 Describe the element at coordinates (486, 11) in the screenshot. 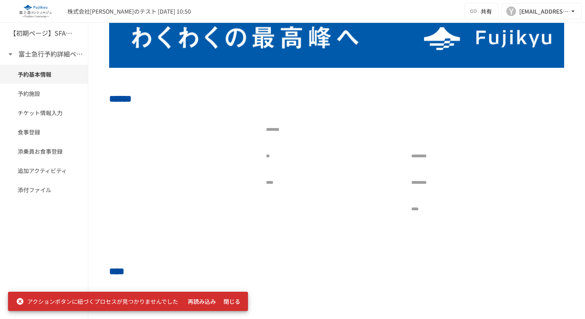

I see `span: 共有` at that location.